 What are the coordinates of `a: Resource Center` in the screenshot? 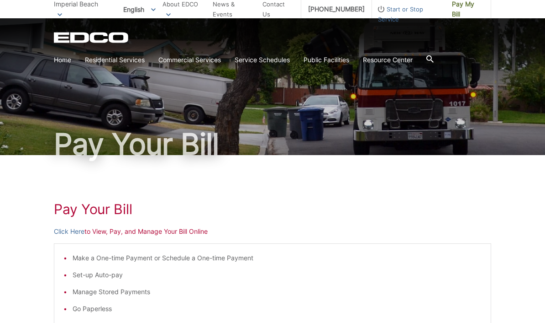 It's located at (388, 60).